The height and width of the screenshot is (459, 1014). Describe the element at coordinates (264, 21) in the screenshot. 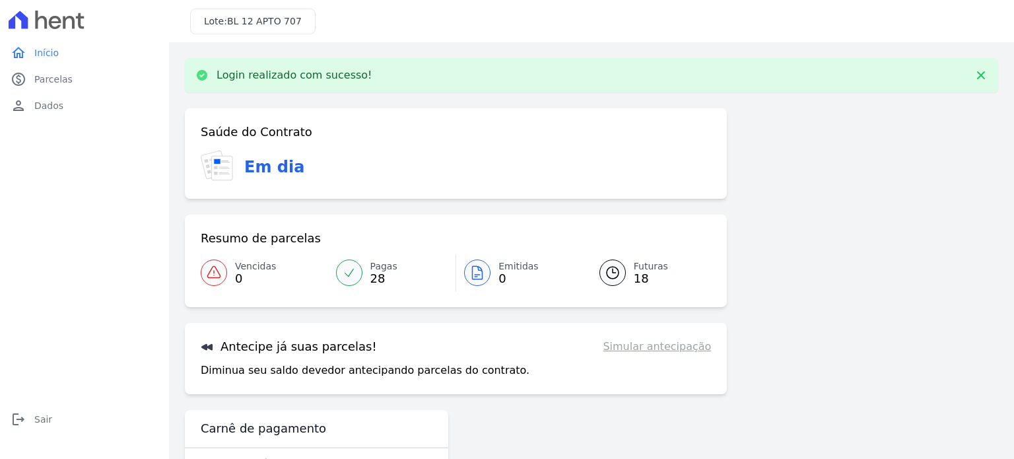

I see `span: BL 12 APTO 707` at that location.